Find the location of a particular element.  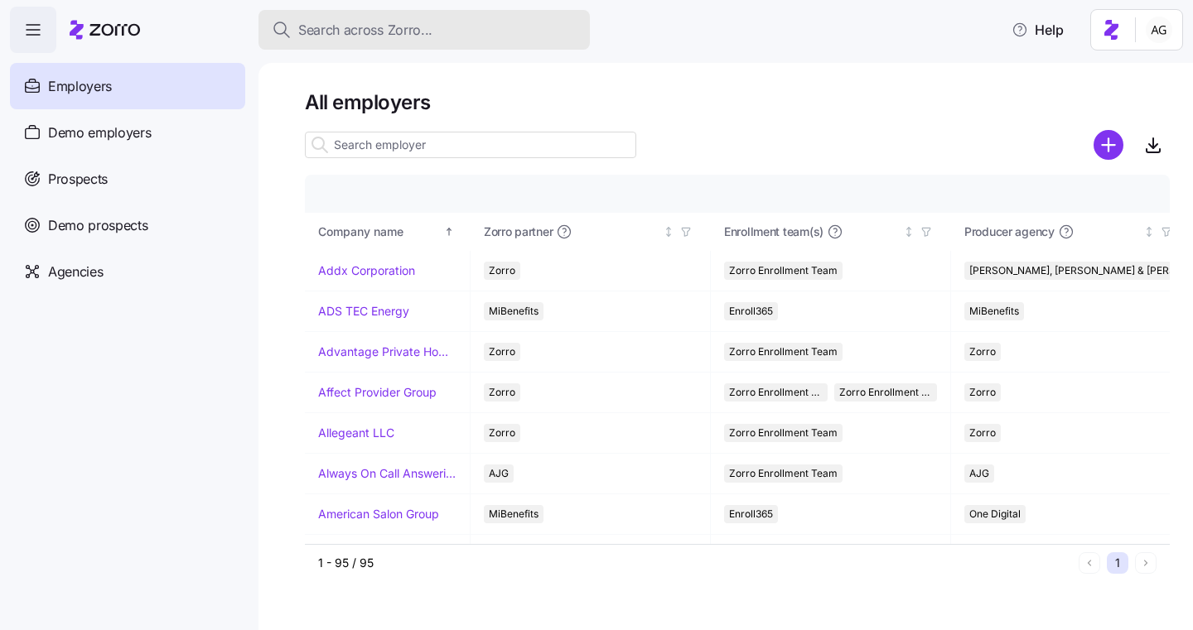

span: One Digital is located at coordinates (995, 514).